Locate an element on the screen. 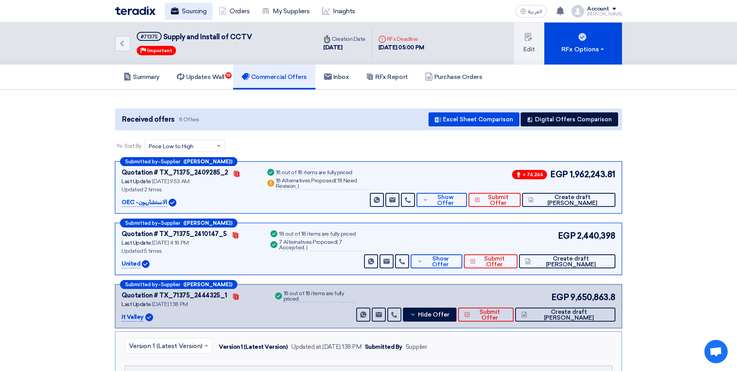 The height and width of the screenshot is (371, 737). div: Version 1 (Latest Version) is located at coordinates (253, 347).